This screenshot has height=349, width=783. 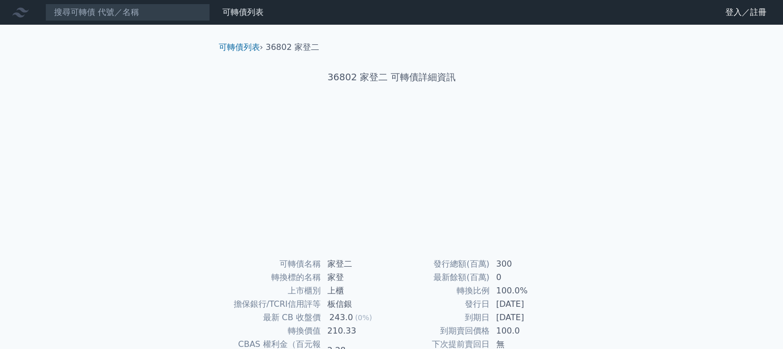 What do you see at coordinates (272, 331) in the screenshot?
I see `td: 轉換價值` at bounding box center [272, 331].